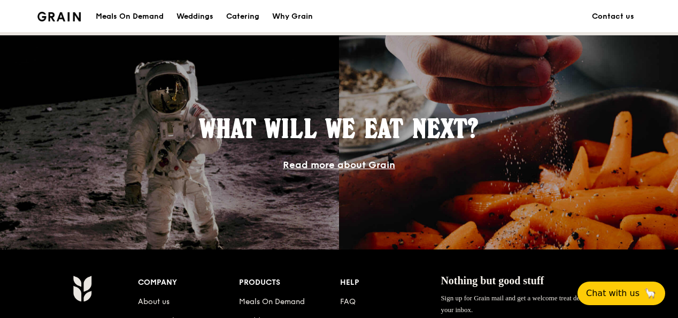 Image resolution: width=678 pixels, height=318 pixels. I want to click on div: Catering, so click(243, 17).